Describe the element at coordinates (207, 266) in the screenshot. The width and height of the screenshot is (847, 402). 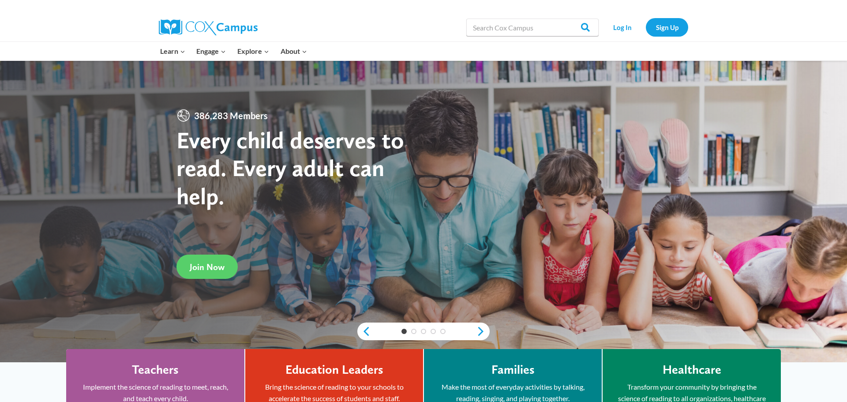
I see `a: Join Now` at that location.